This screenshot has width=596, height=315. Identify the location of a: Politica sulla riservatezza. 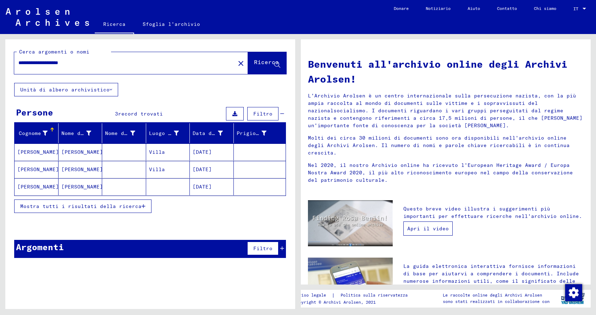
(375, 295).